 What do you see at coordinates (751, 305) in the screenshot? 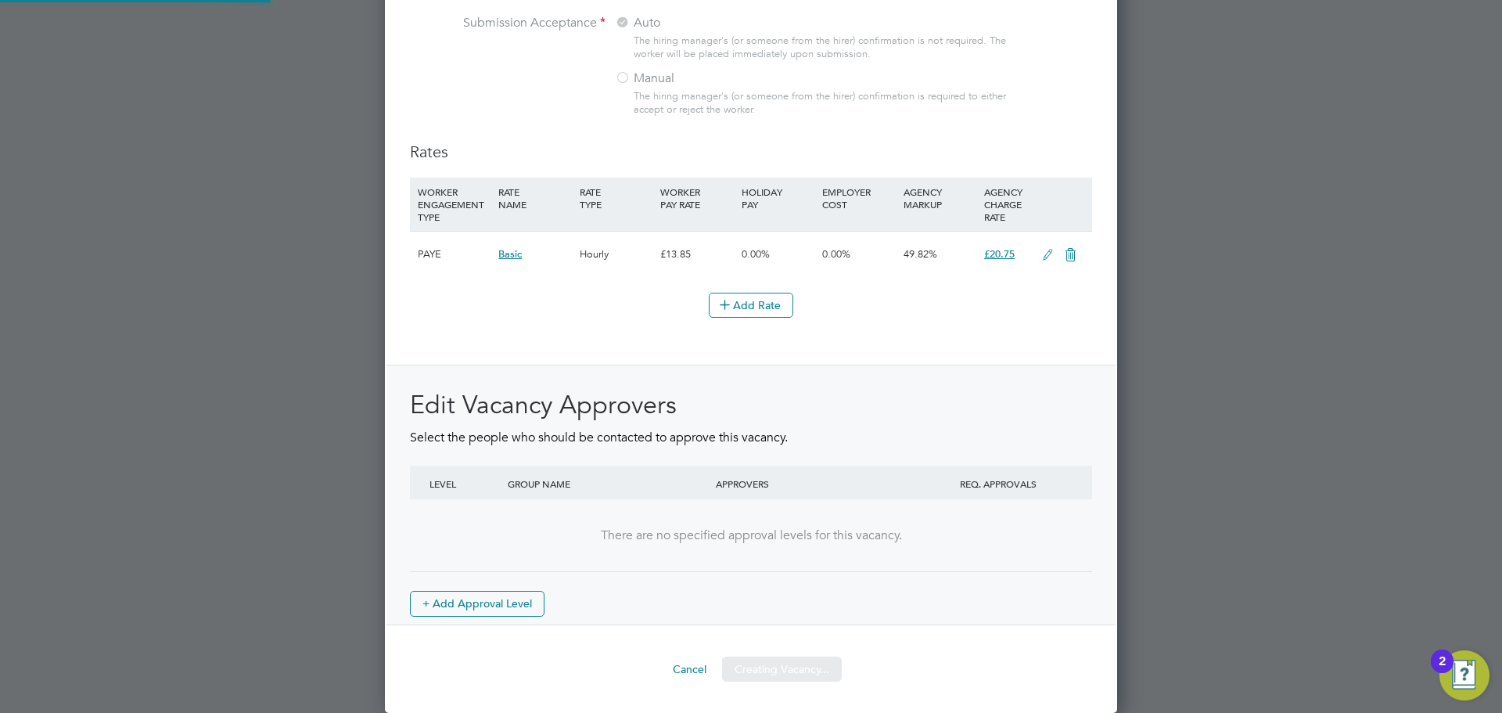
I see `button: Add Rate` at bounding box center [751, 305].